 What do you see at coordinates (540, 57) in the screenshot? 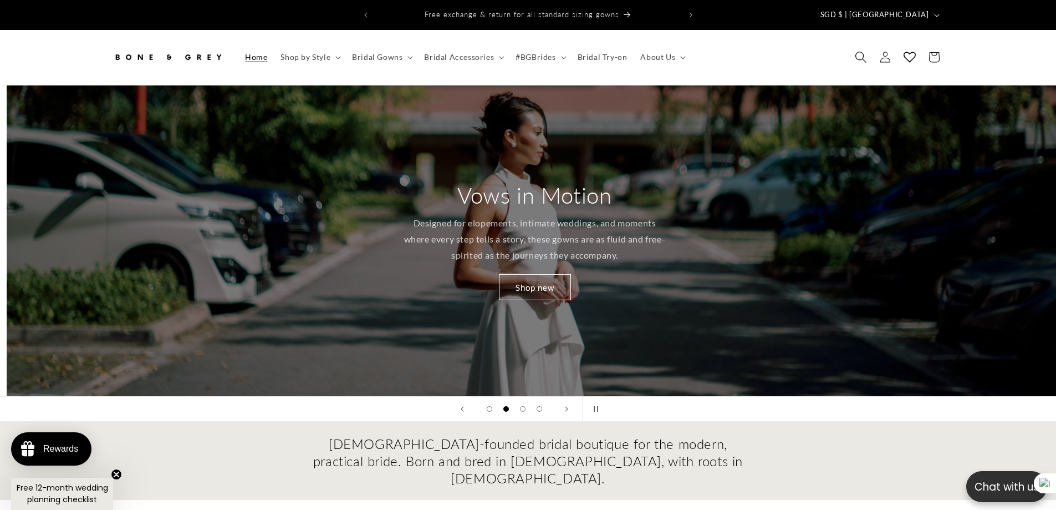
I see `summary: #BGBrides` at bounding box center [540, 57].